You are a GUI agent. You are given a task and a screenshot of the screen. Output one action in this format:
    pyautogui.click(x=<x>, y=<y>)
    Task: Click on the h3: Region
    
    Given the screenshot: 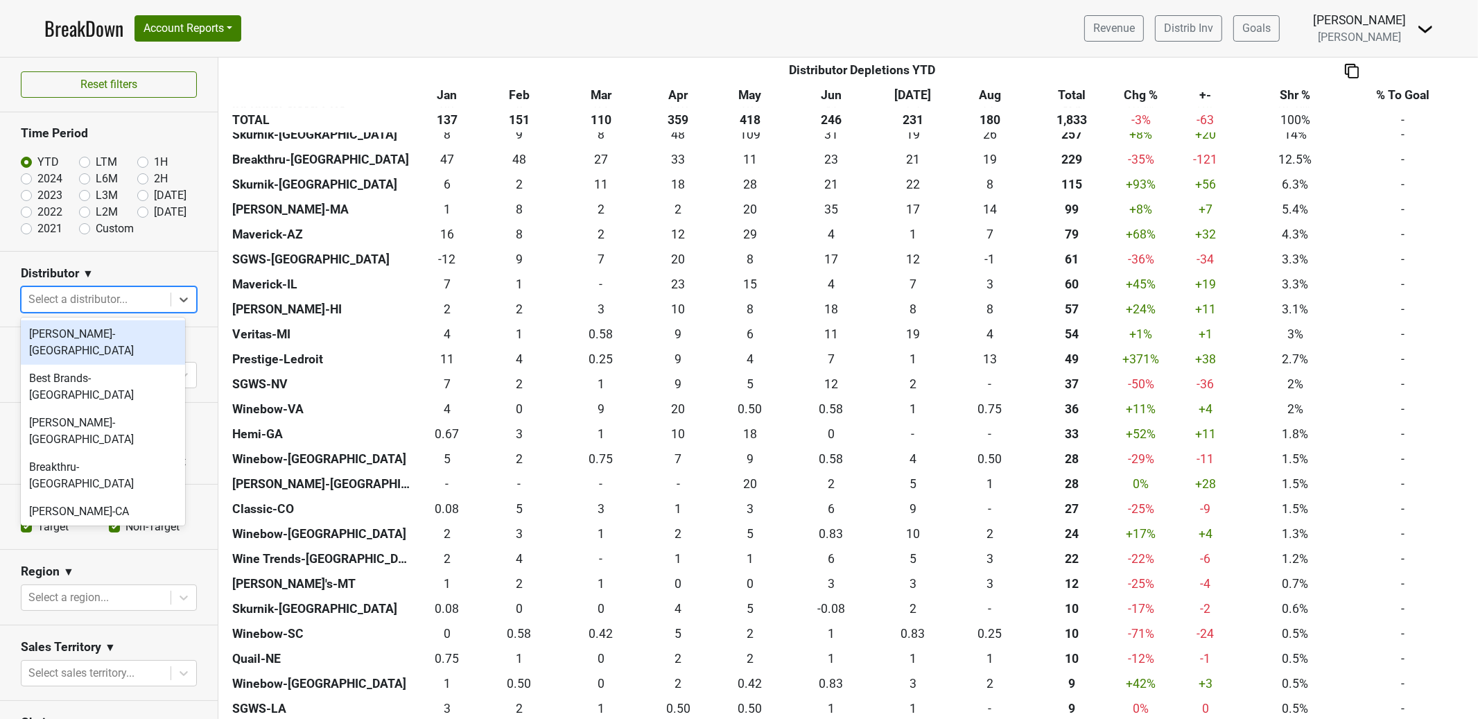 What is the action you would take?
    pyautogui.click(x=40, y=571)
    